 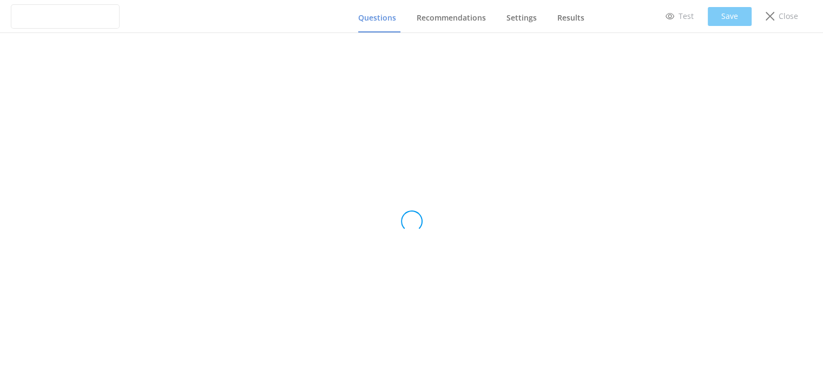 What do you see at coordinates (522, 18) in the screenshot?
I see `span: Settings` at bounding box center [522, 18].